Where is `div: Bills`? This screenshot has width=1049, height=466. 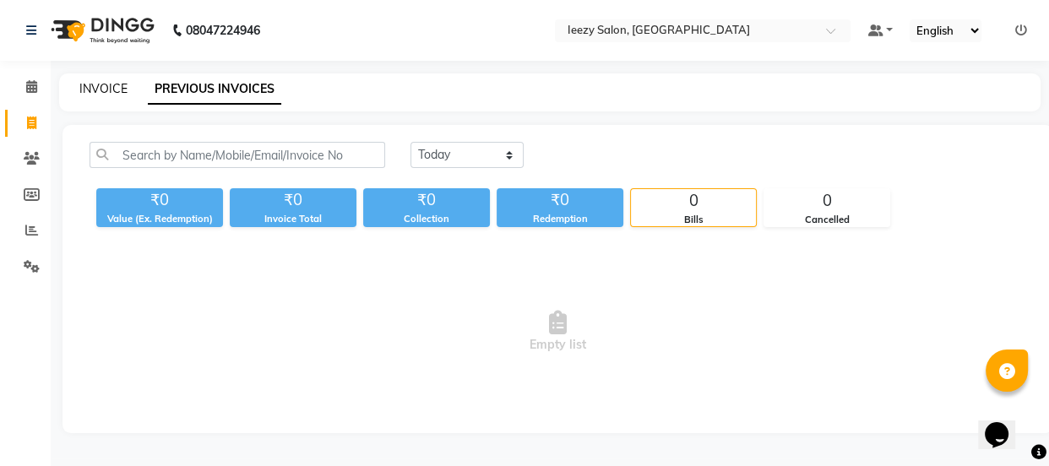 div: Bills is located at coordinates (693, 220).